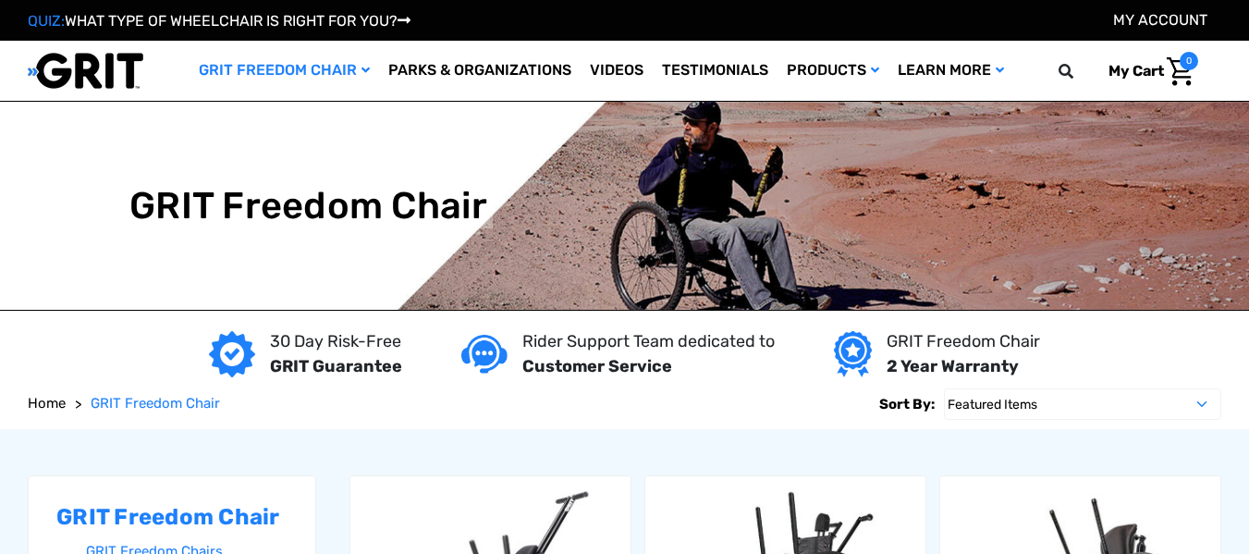 The height and width of the screenshot is (554, 1249). I want to click on p: Rider Support Team dedicated to, so click(648, 341).